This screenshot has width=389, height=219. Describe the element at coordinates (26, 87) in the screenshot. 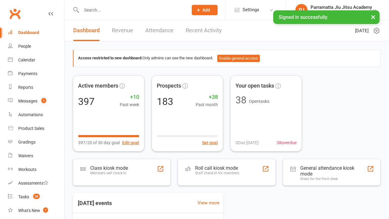

I see `div: Reports` at that location.